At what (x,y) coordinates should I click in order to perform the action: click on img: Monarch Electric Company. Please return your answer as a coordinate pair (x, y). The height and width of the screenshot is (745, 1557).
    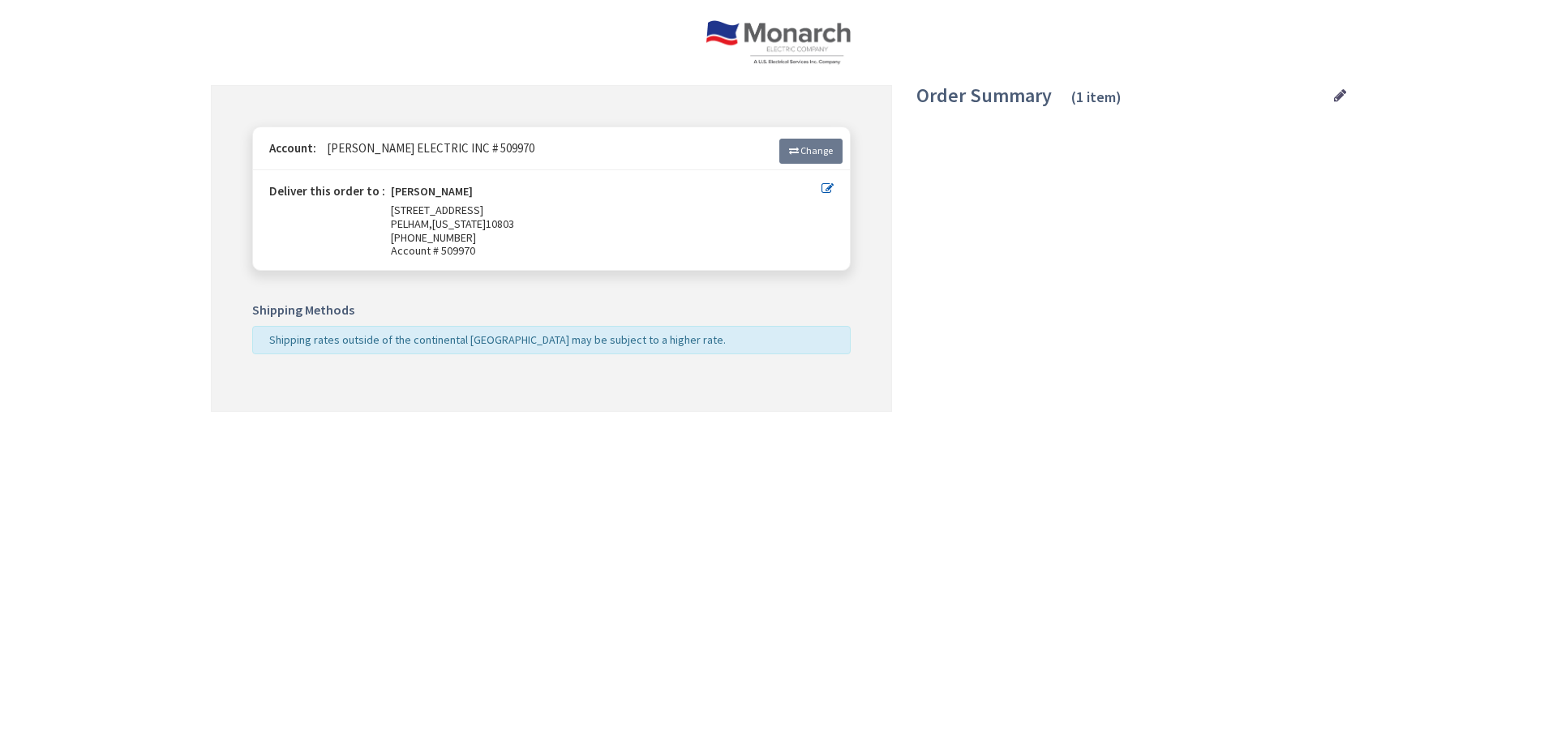
    Looking at the image, I should click on (778, 42).